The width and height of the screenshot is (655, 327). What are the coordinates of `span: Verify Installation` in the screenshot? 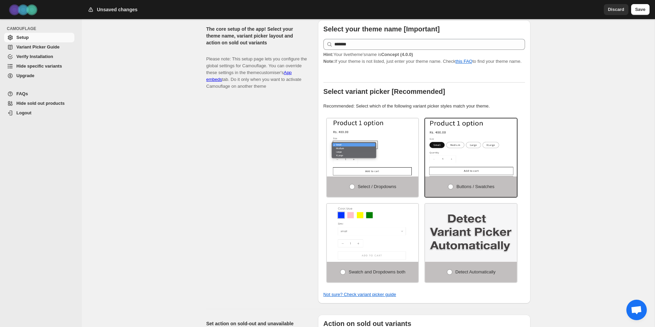 It's located at (35, 56).